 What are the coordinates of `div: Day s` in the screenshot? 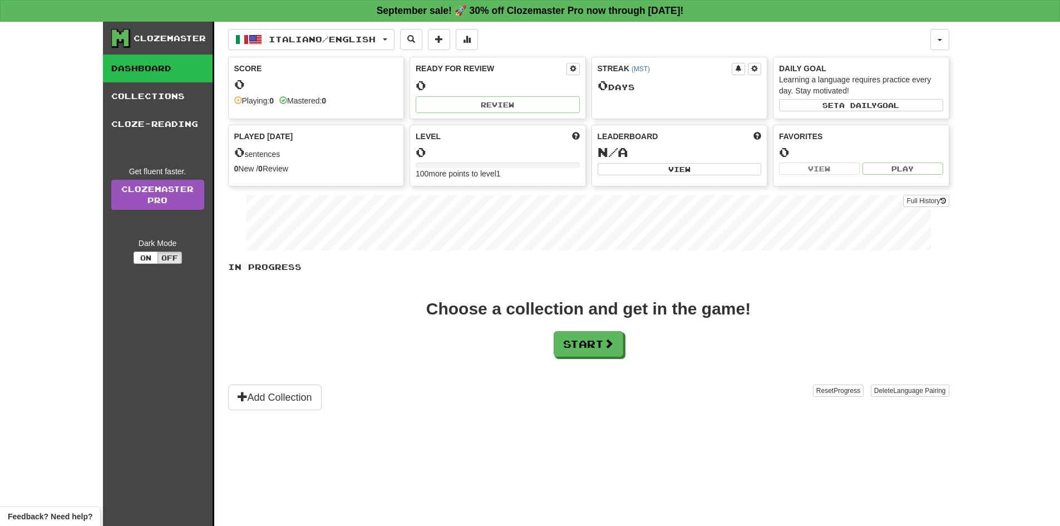 It's located at (680, 86).